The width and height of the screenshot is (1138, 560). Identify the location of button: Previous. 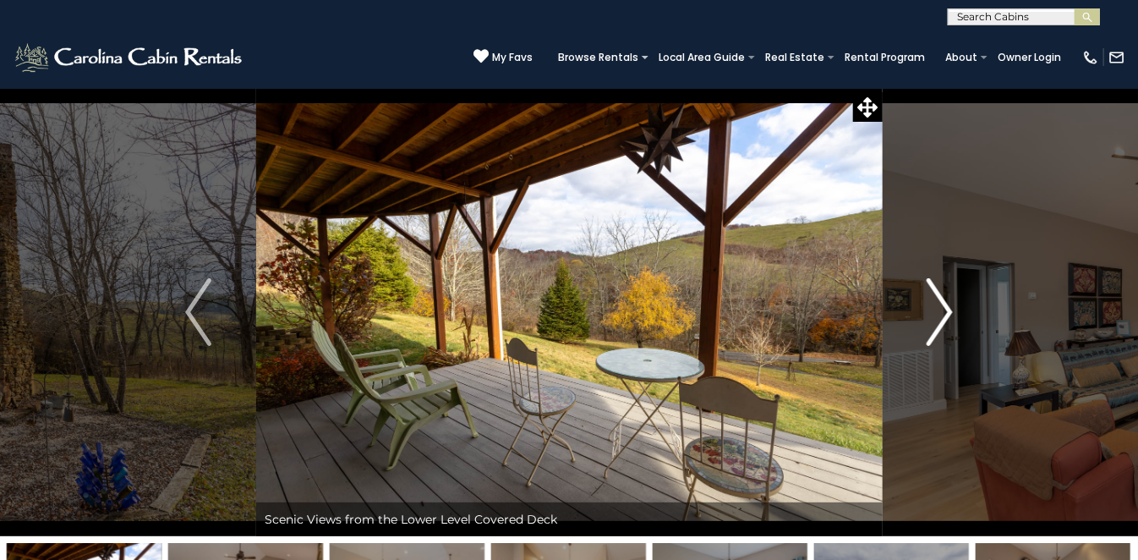
(198, 312).